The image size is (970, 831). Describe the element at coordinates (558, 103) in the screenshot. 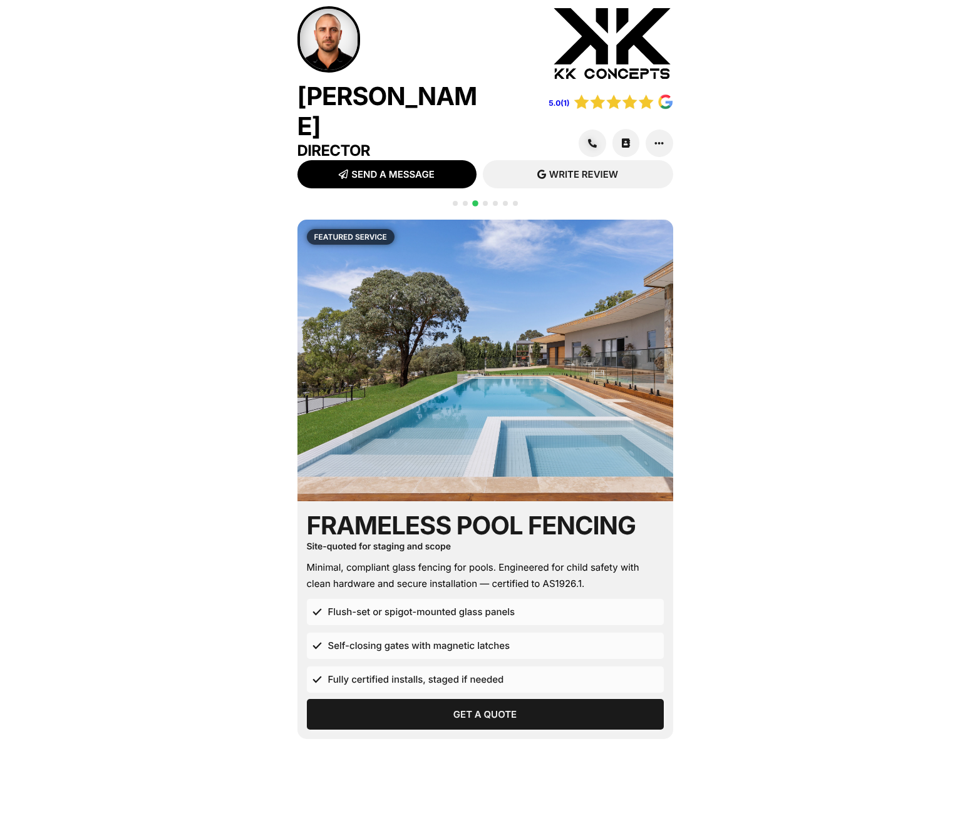

I see `a: 5.0(1)` at that location.